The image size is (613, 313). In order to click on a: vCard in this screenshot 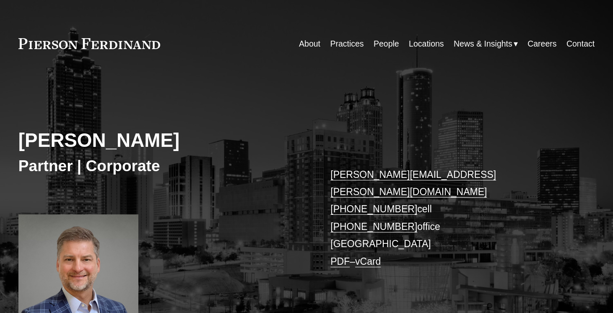, I will do `click(367, 261)`.